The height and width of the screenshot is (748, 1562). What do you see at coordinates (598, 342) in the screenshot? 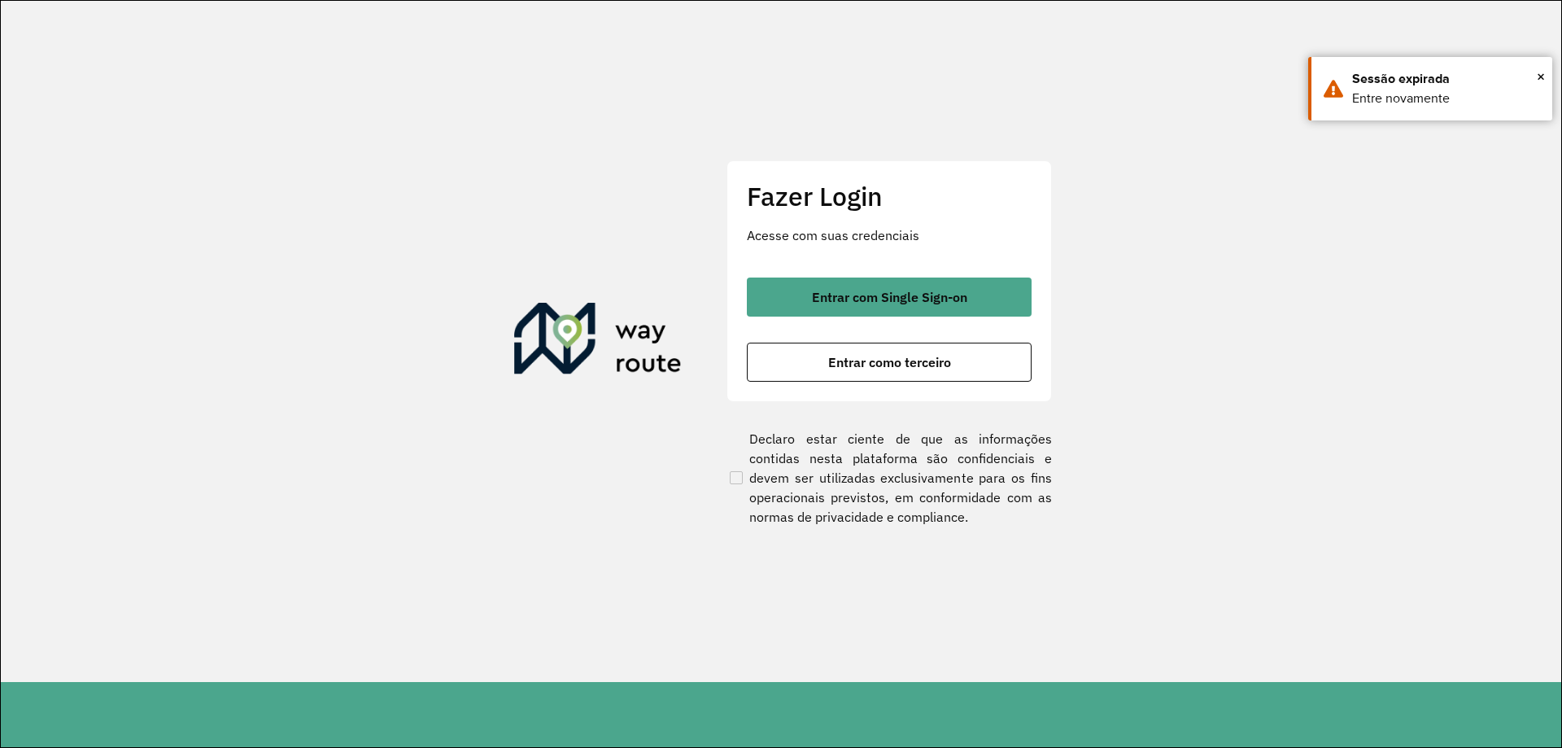
I see `img: Roteirizador AmbevTech` at bounding box center [598, 342].